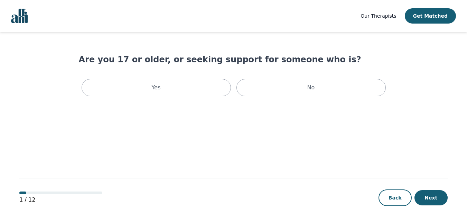  Describe the element at coordinates (431, 16) in the screenshot. I see `a: Get Matched` at that location.